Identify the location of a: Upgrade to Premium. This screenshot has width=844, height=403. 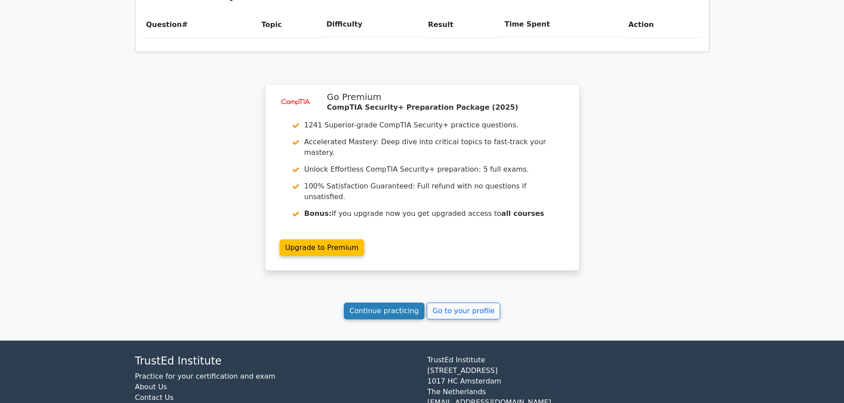
(322, 248).